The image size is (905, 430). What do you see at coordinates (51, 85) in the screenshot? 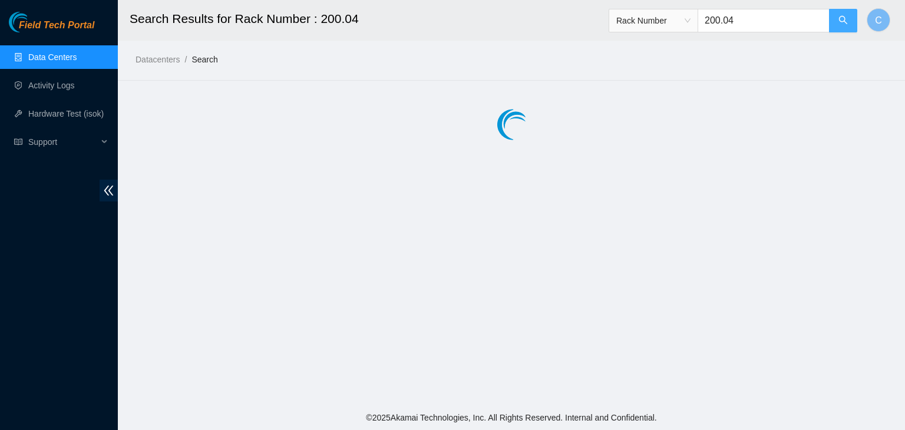
I see `a: Activity Logs` at bounding box center [51, 85].